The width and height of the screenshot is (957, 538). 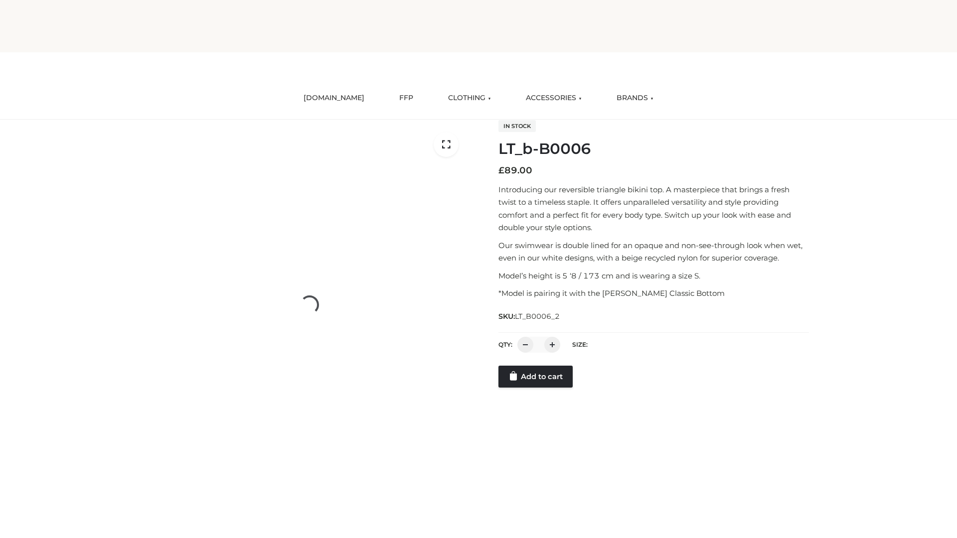 What do you see at coordinates (580, 344) in the screenshot?
I see `label: Size:` at bounding box center [580, 344].